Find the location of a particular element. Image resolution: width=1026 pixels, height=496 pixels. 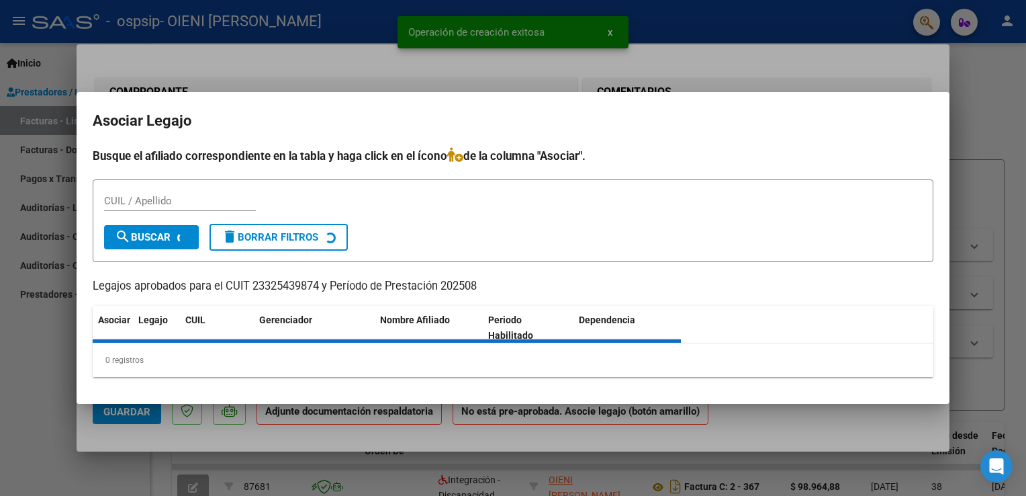

button: Buscar is located at coordinates (151, 237).